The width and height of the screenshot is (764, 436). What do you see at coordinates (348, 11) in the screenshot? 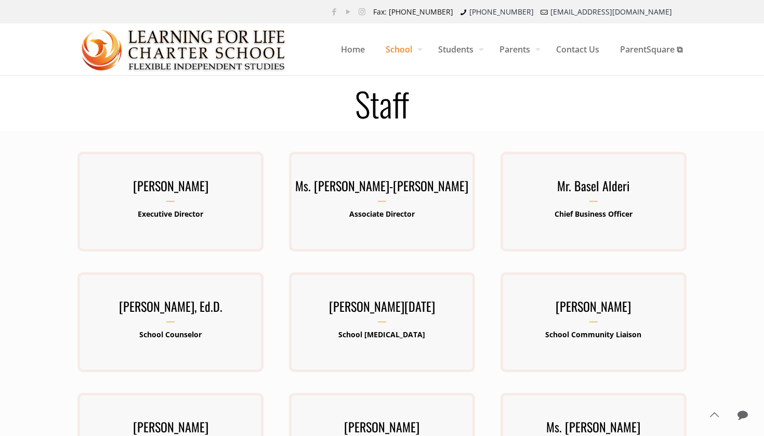
I see `a: YouTube icon` at bounding box center [348, 11].